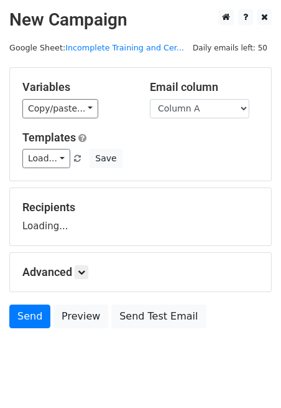  What do you see at coordinates (49, 137) in the screenshot?
I see `a: Templates` at bounding box center [49, 137].